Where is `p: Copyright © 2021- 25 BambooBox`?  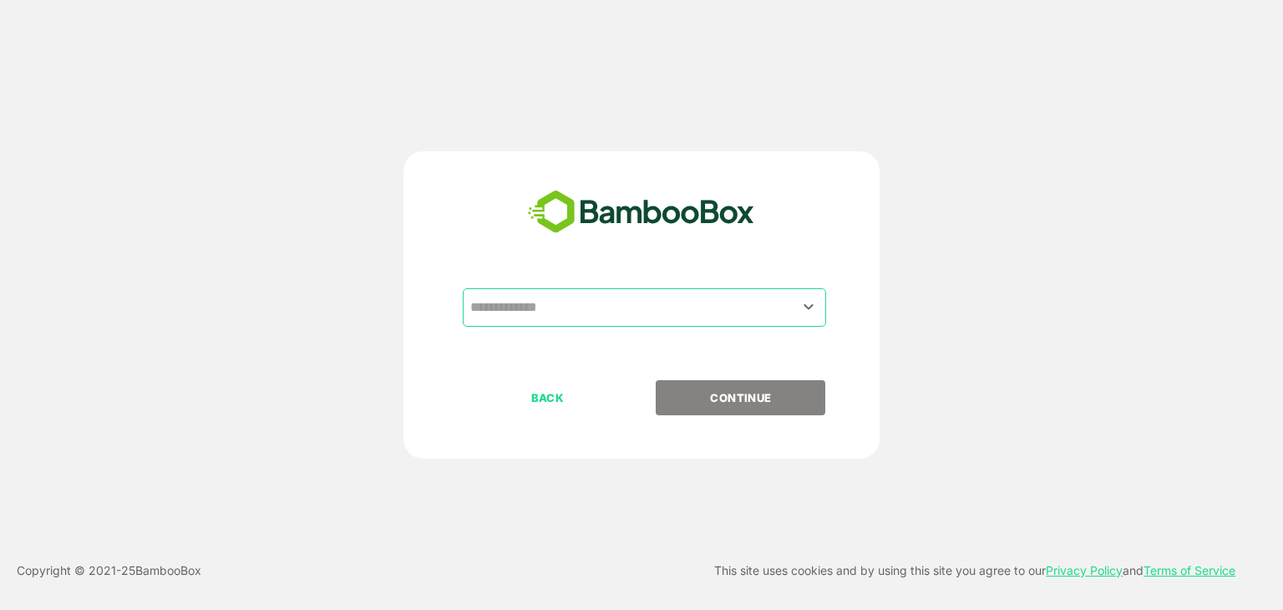
p: Copyright © 2021- 25 BambooBox is located at coordinates (109, 571).